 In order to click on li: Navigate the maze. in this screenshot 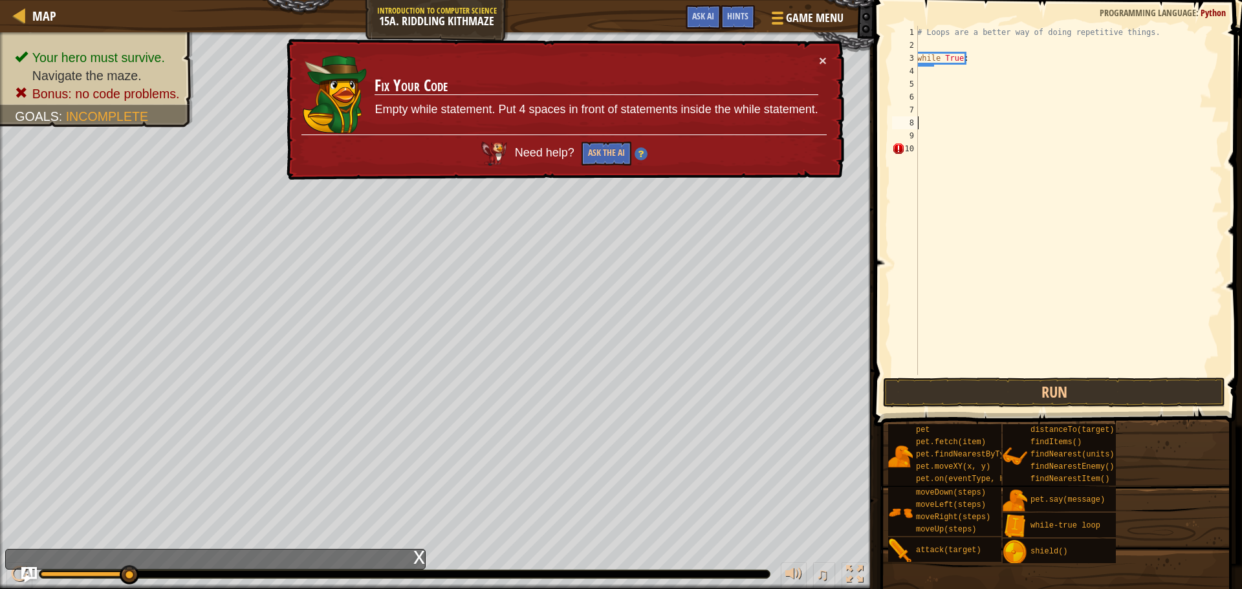, I will do `click(97, 76)`.